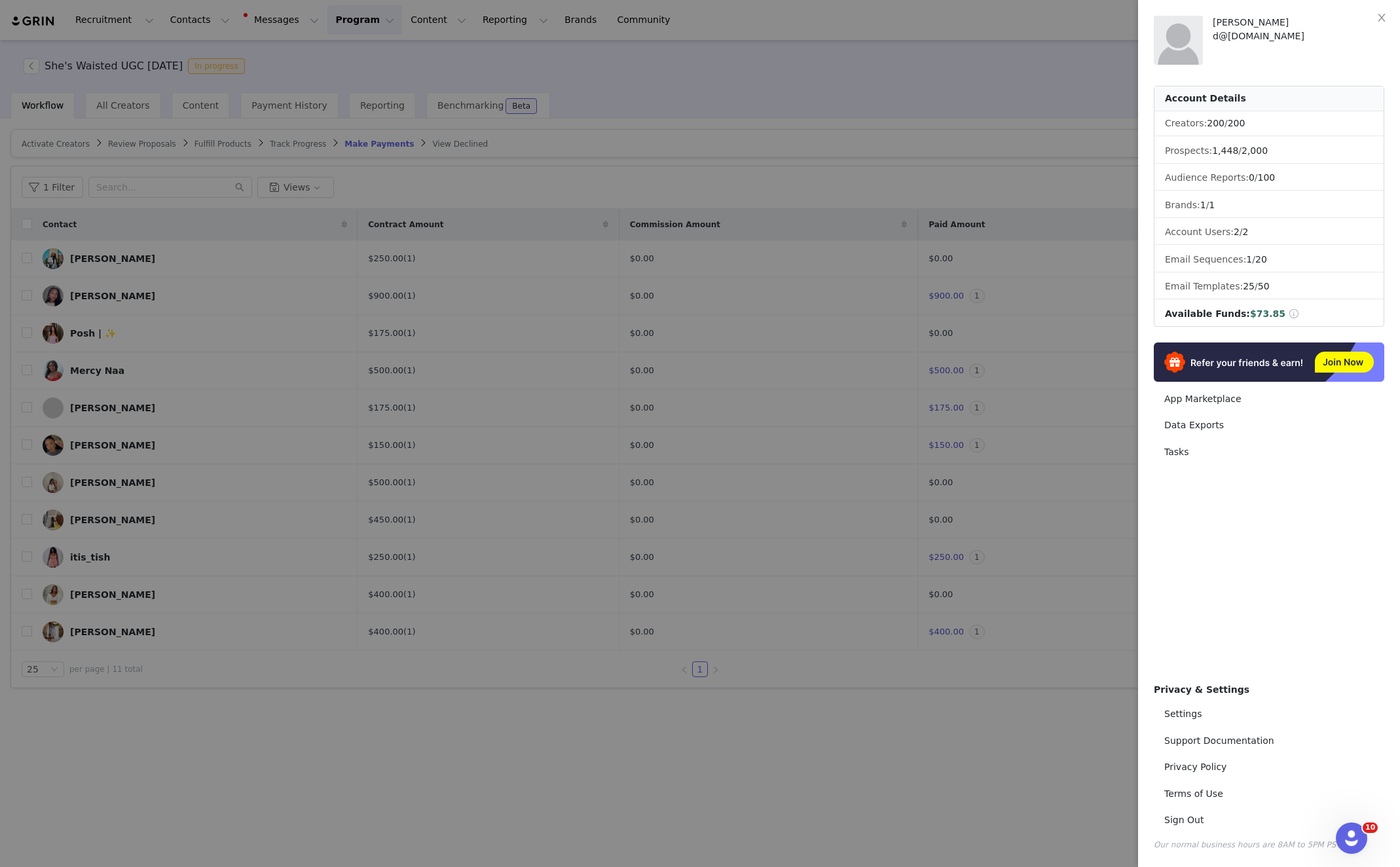 The width and height of the screenshot is (1400, 867). Describe the element at coordinates (1269, 260) in the screenshot. I see `li: Email Sequences:` at that location.